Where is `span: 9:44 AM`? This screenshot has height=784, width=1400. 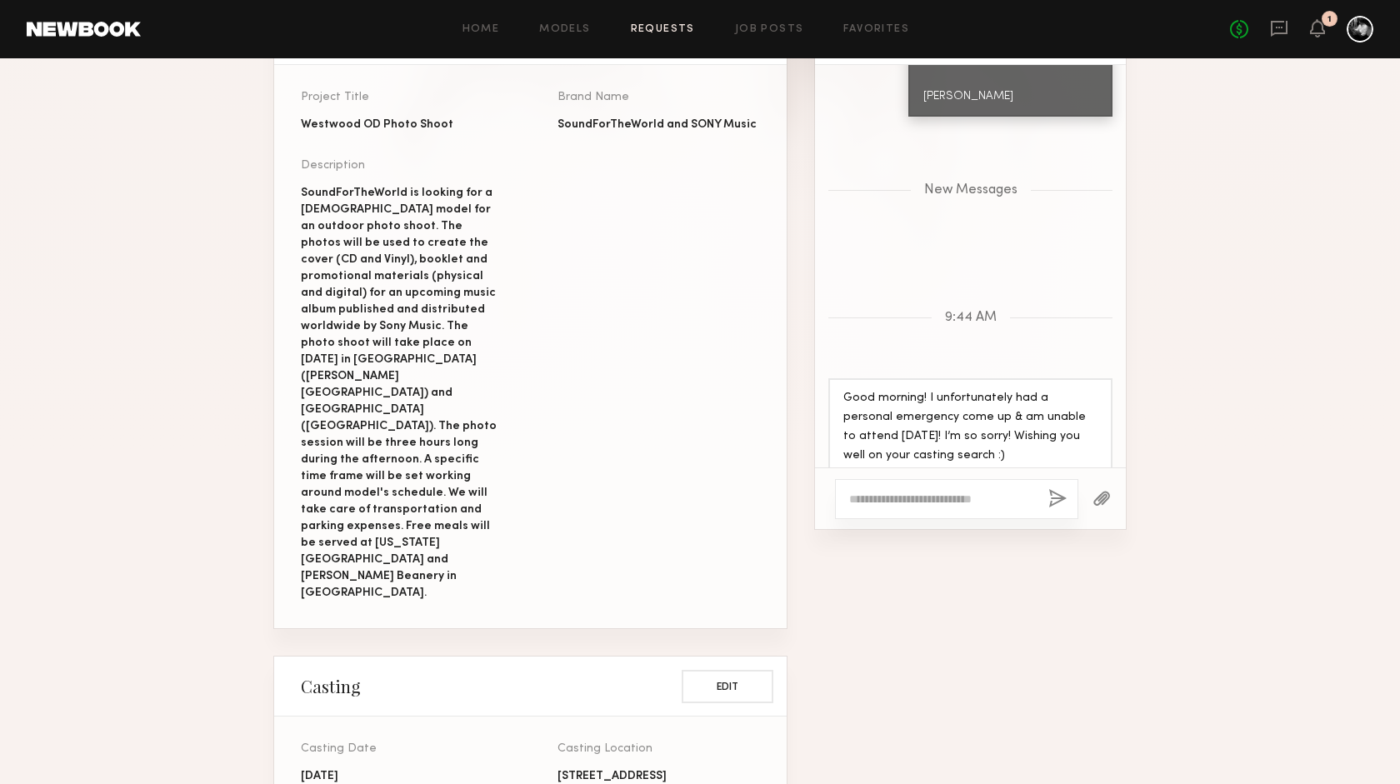
span: 9:44 AM is located at coordinates (971, 318).